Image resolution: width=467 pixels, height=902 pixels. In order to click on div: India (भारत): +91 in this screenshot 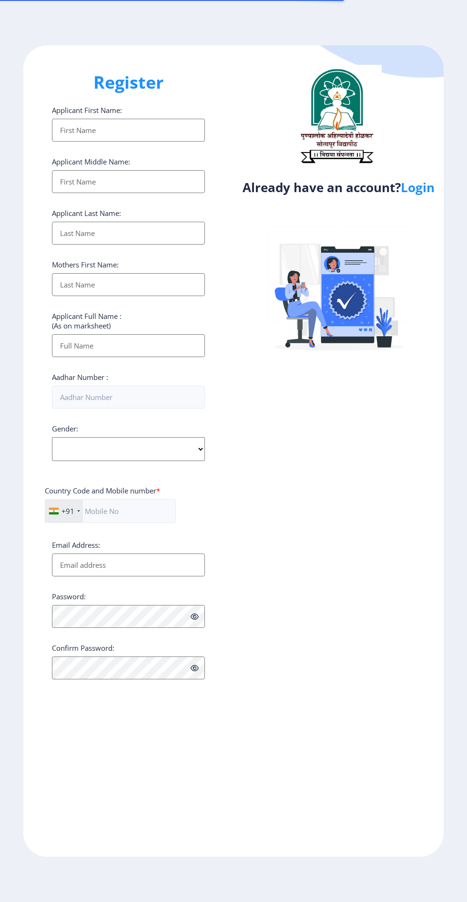, I will do `click(64, 511)`.